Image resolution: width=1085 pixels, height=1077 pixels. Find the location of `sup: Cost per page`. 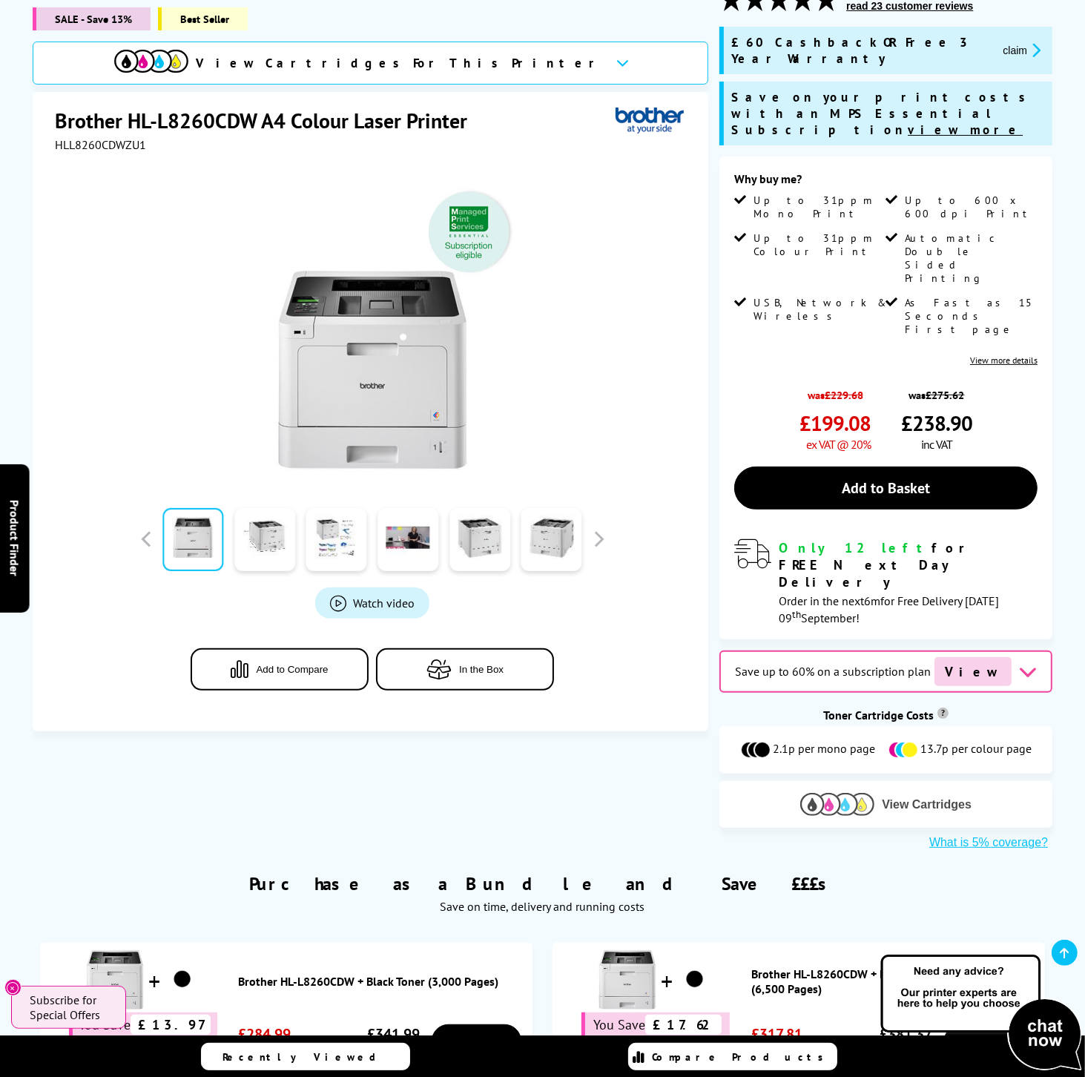

sup: Cost per page is located at coordinates (943, 713).